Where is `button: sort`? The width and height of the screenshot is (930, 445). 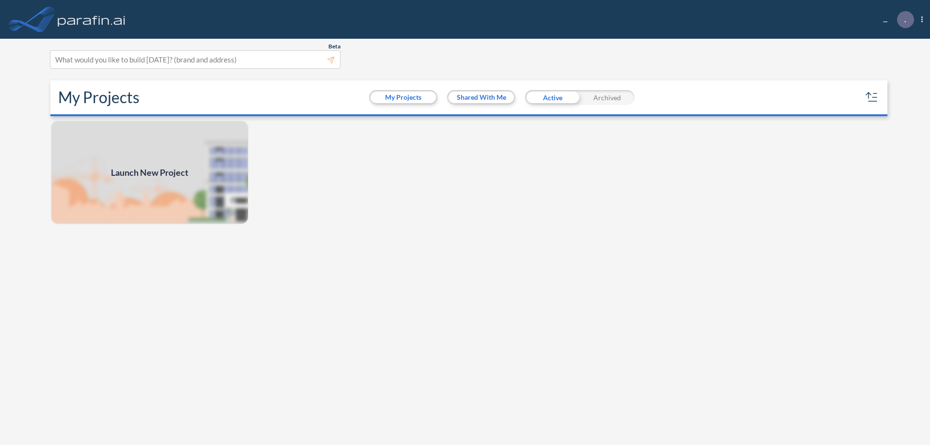 button: sort is located at coordinates (872, 97).